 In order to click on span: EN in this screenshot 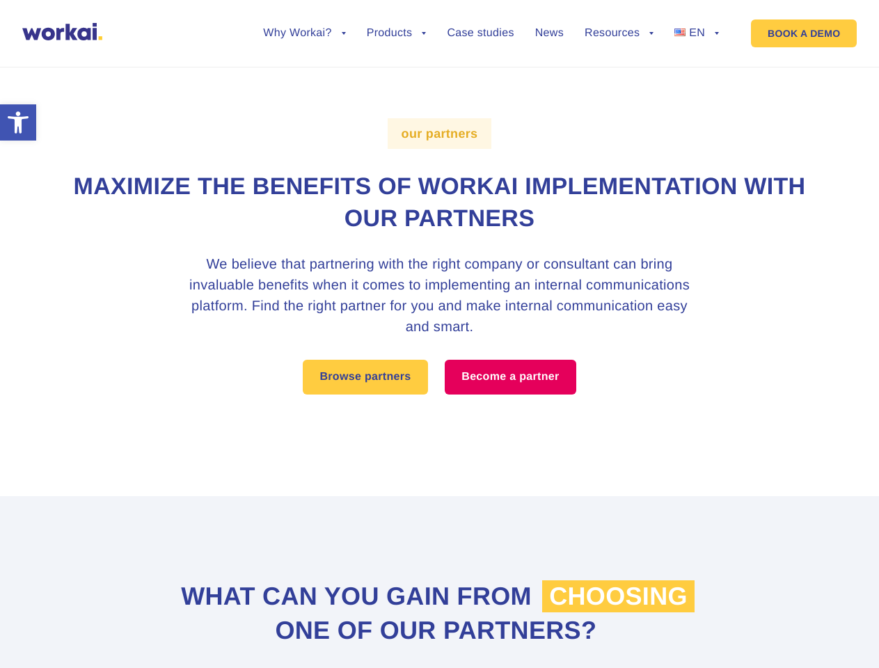, I will do `click(696, 33)`.